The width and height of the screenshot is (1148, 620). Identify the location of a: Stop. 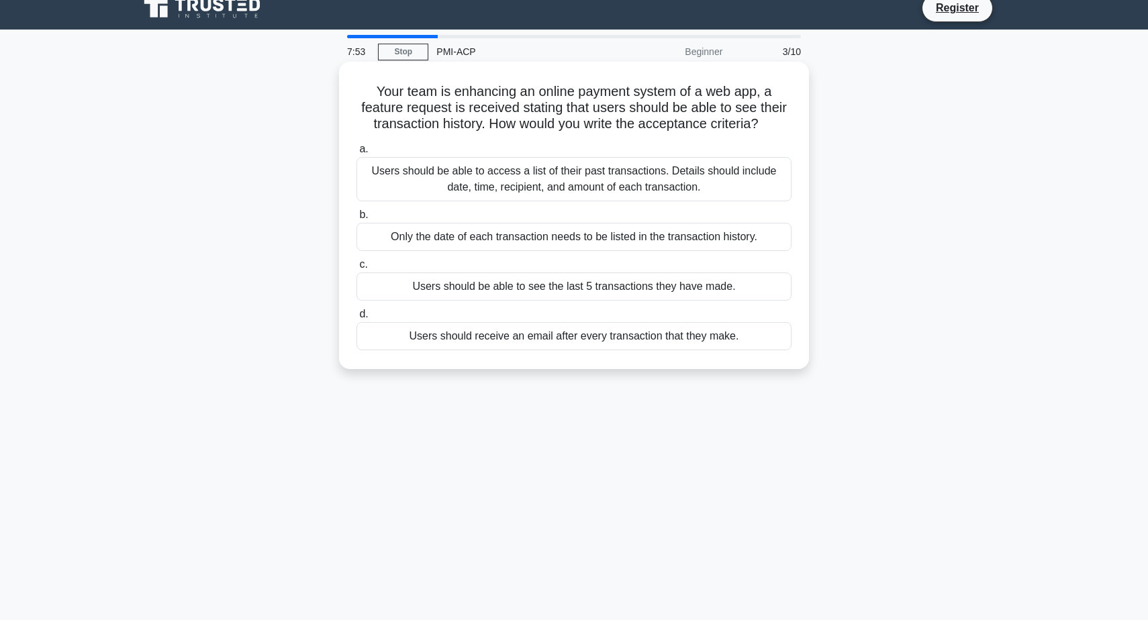
(403, 52).